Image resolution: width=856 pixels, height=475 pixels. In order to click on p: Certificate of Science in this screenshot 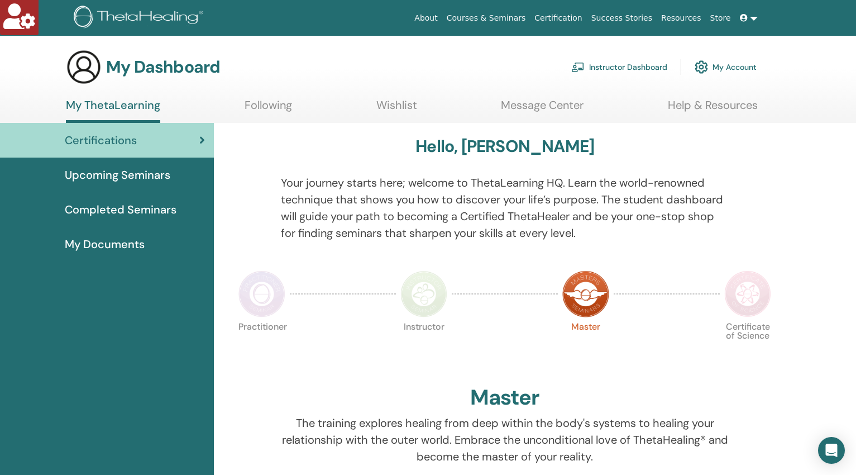, I will do `click(748, 346)`.